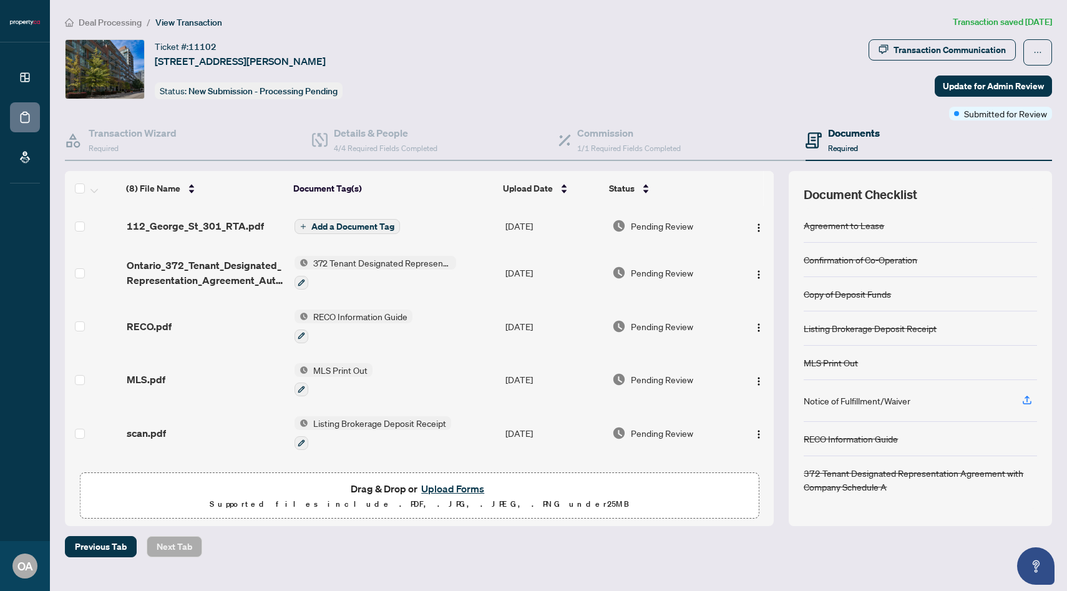 The width and height of the screenshot is (1067, 591). What do you see at coordinates (195, 226) in the screenshot?
I see `span: 112_George_St_301_RTA.pdf` at bounding box center [195, 226].